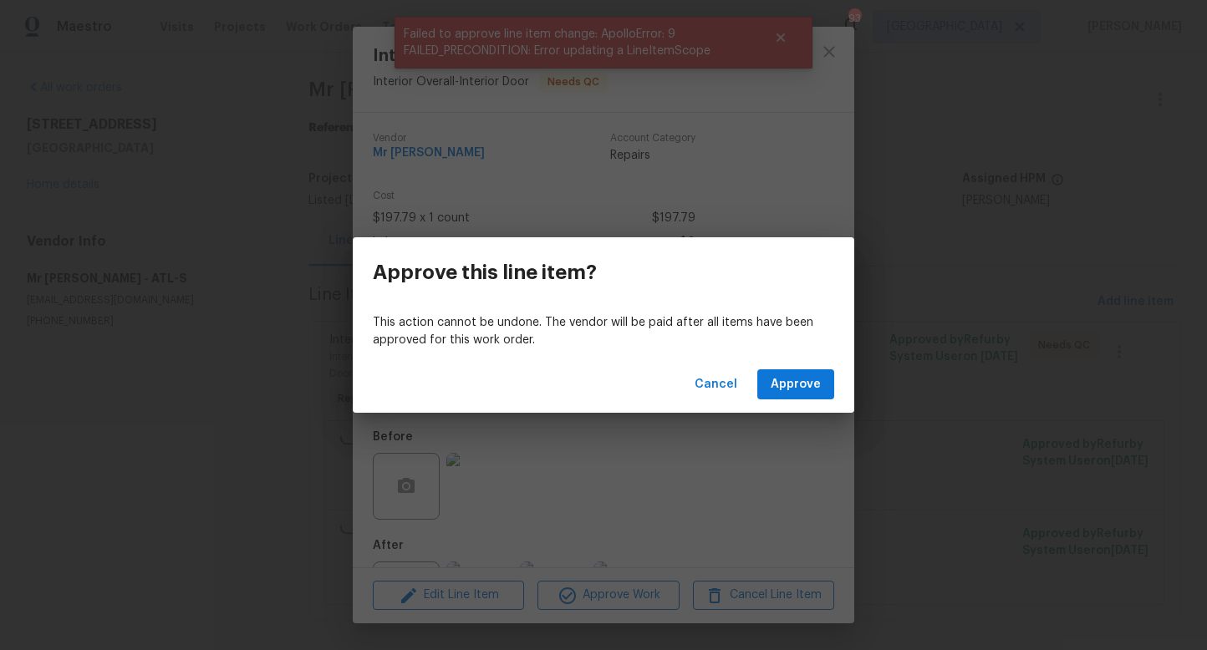 The width and height of the screenshot is (1207, 650). What do you see at coordinates (715, 384) in the screenshot?
I see `button: Cancel` at bounding box center [715, 384].